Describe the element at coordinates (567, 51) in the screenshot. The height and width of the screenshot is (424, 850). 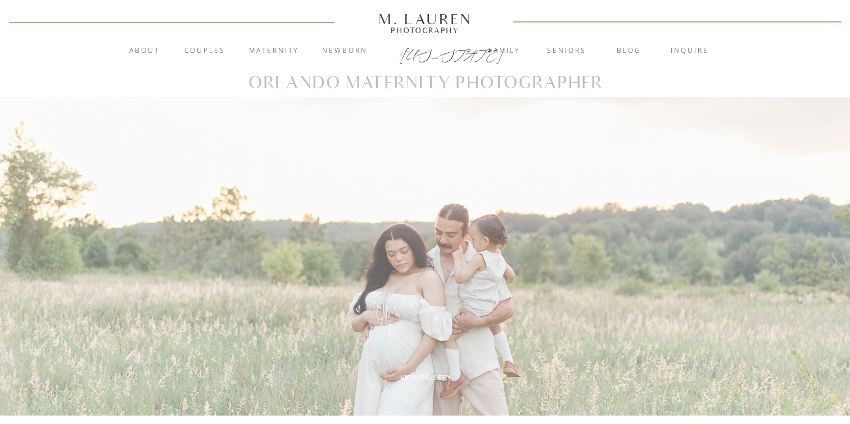
I see `a: Seniors` at that location.